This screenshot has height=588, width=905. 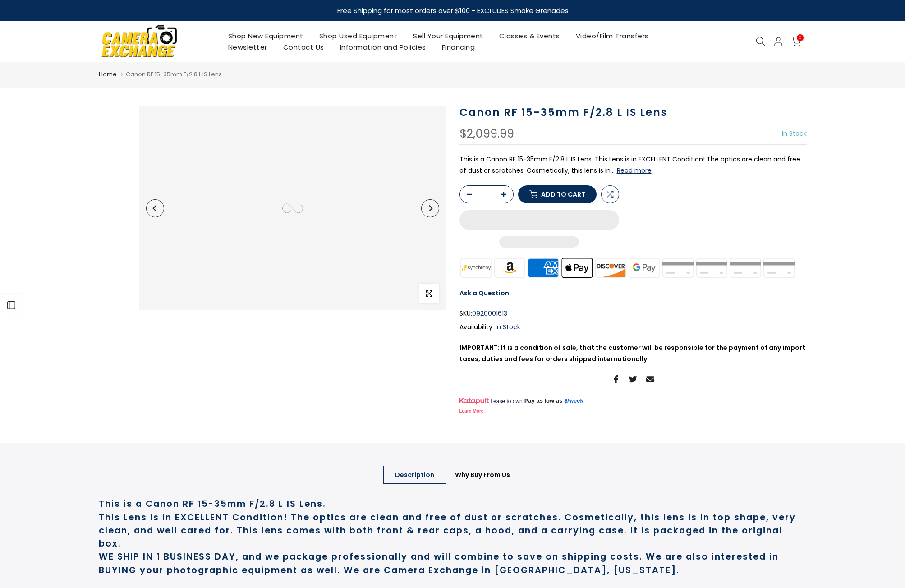 What do you see at coordinates (212, 504) in the screenshot?
I see `strong: This is a Canon RF 15-35mm F/2.8 L IS Lens.` at bounding box center [212, 504].